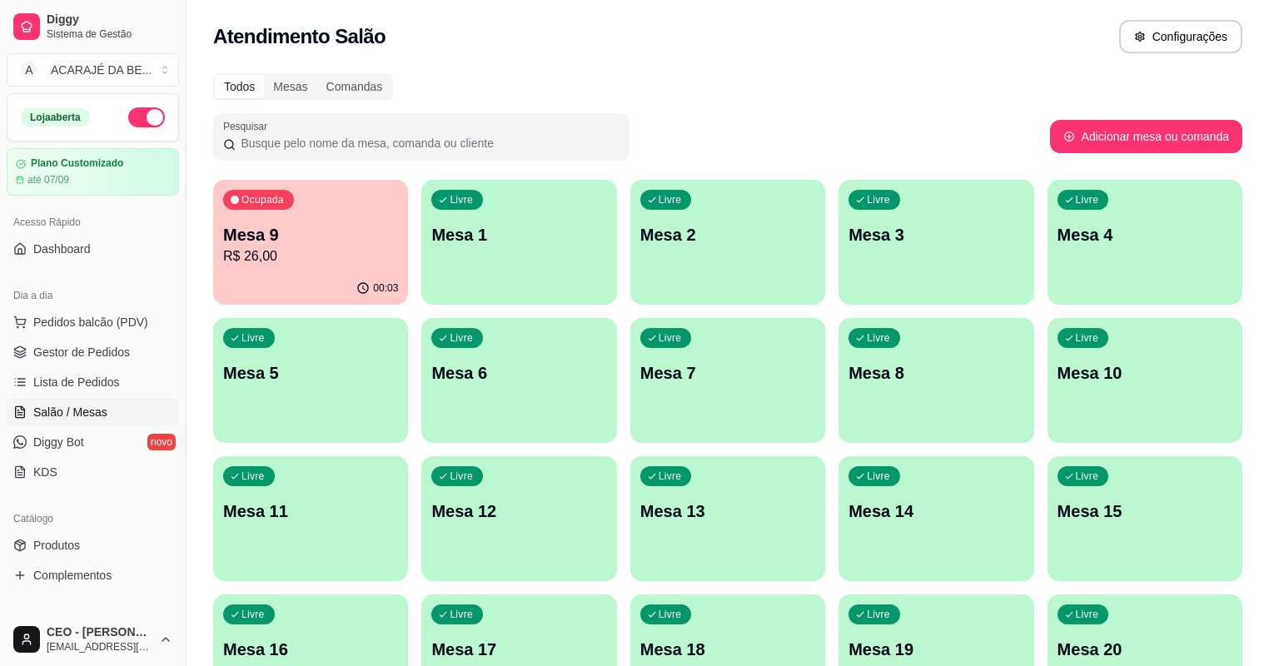  What do you see at coordinates (519, 373) in the screenshot?
I see `p: Mesa 6` at bounding box center [519, 373].